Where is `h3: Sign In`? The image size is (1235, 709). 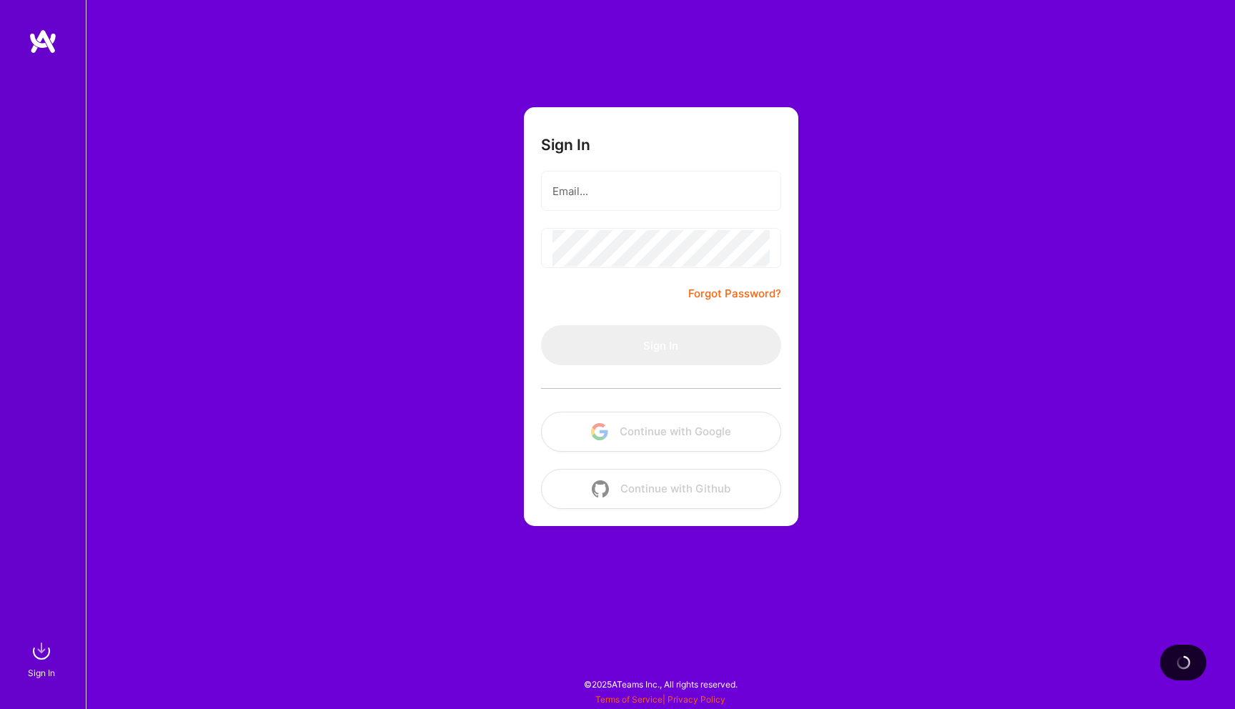 h3: Sign In is located at coordinates (565, 144).